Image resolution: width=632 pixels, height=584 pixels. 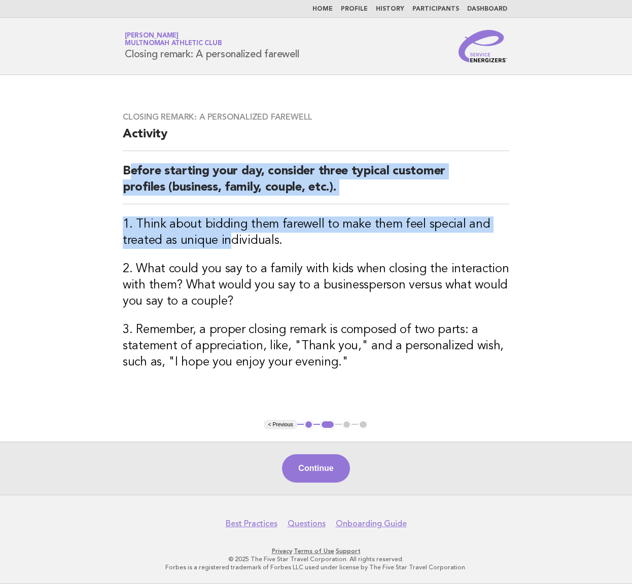 What do you see at coordinates (316, 346) in the screenshot?
I see `h3: 3. Remember, a proper closing remark is composed of two parts: a statement of appreciation, like,...` at bounding box center [316, 346].